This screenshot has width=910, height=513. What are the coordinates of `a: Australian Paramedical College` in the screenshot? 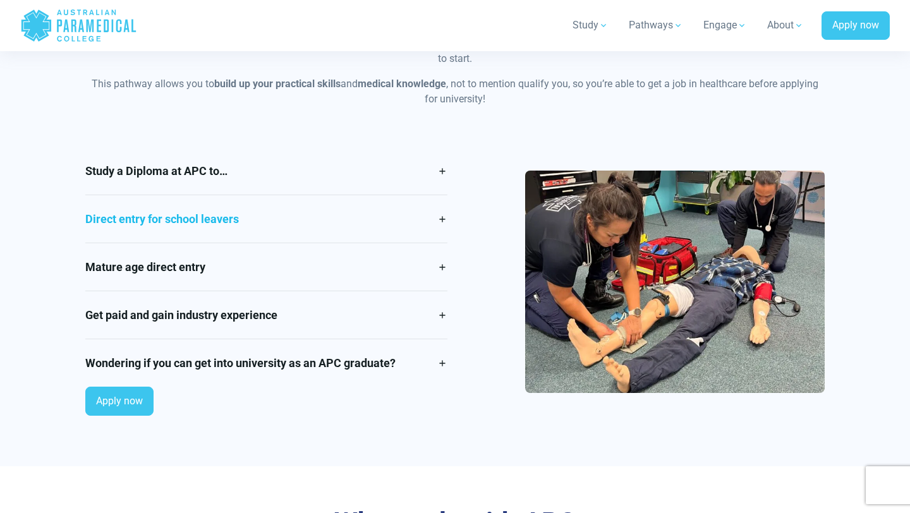 It's located at (78, 25).